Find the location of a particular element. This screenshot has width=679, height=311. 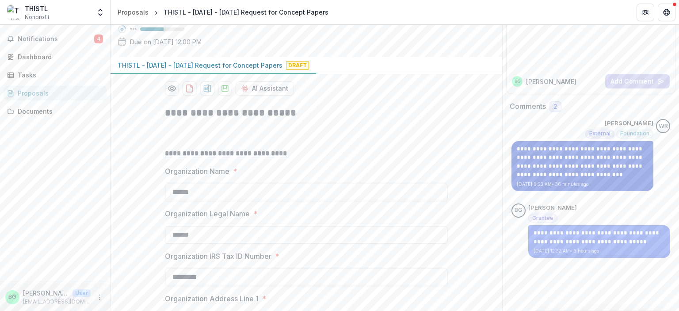

span: Grantee is located at coordinates (543, 218).